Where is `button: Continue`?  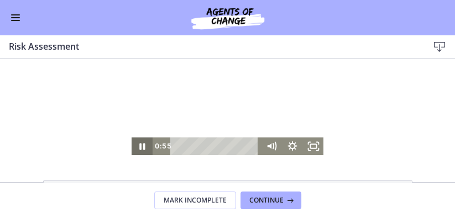
button: Continue is located at coordinates (271, 201).